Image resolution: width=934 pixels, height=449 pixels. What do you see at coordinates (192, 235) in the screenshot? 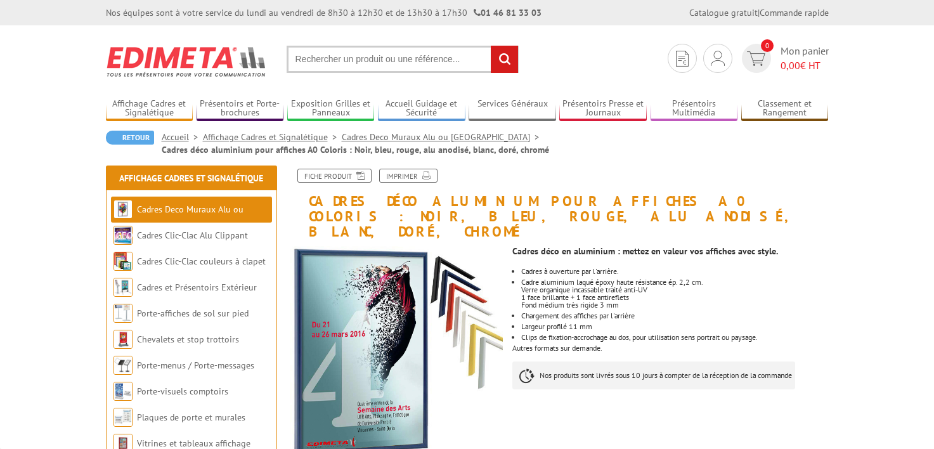
I see `a: Cadres Clic-Clac Alu Clippant` at bounding box center [192, 235].